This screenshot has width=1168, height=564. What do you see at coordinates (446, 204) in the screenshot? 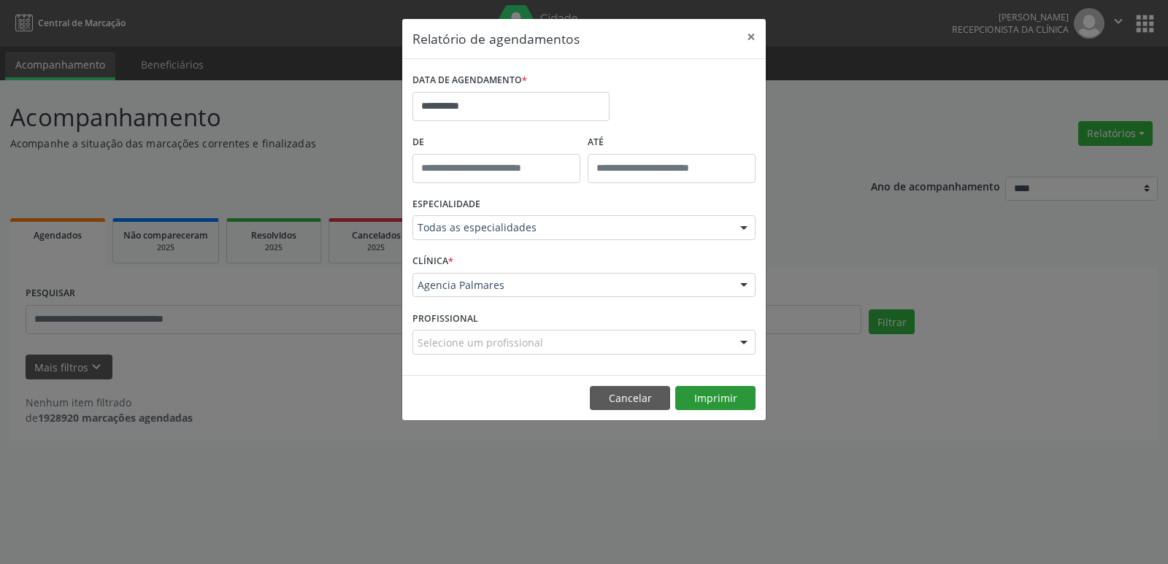
I see `label: ESPECIALIDADE` at bounding box center [446, 204].